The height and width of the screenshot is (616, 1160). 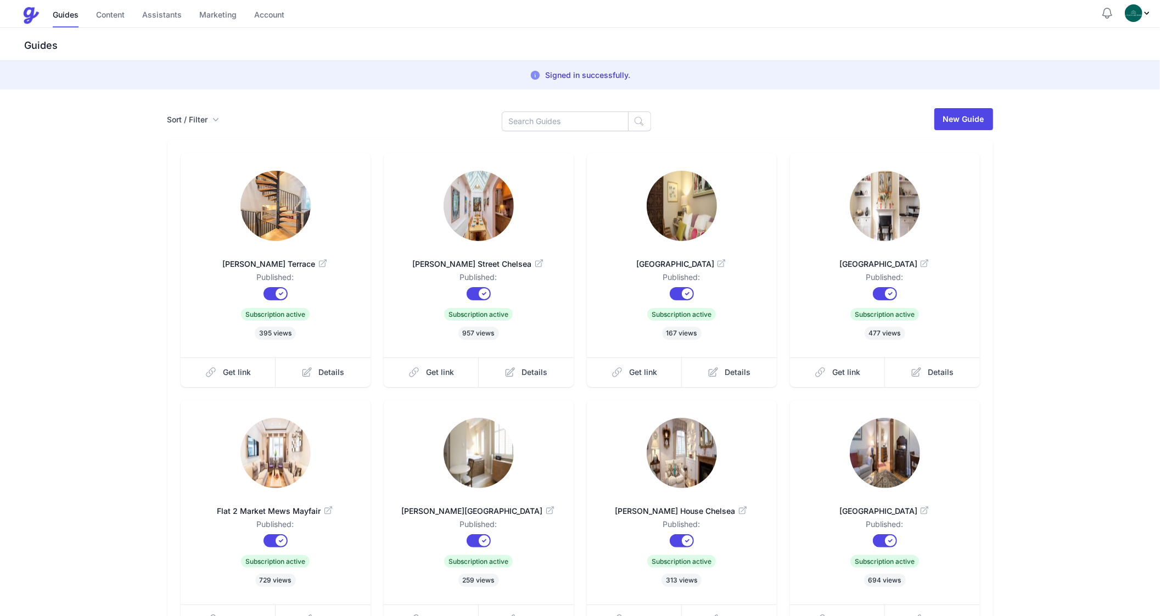 What do you see at coordinates (65, 15) in the screenshot?
I see `a: Guides` at bounding box center [65, 15].